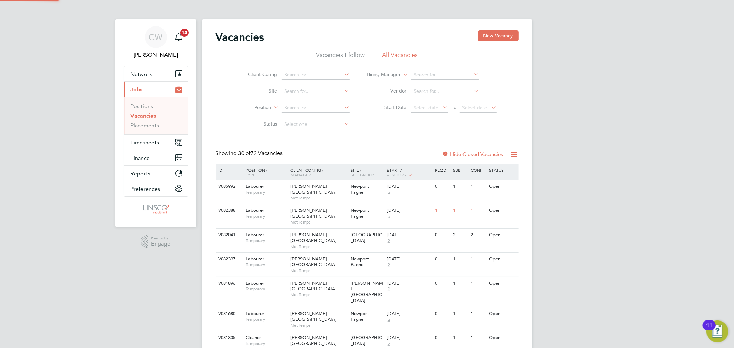 Image resolution: width=734 pixels, height=348 pixels. What do you see at coordinates (141, 173) in the screenshot?
I see `span: Reports` at bounding box center [141, 173].